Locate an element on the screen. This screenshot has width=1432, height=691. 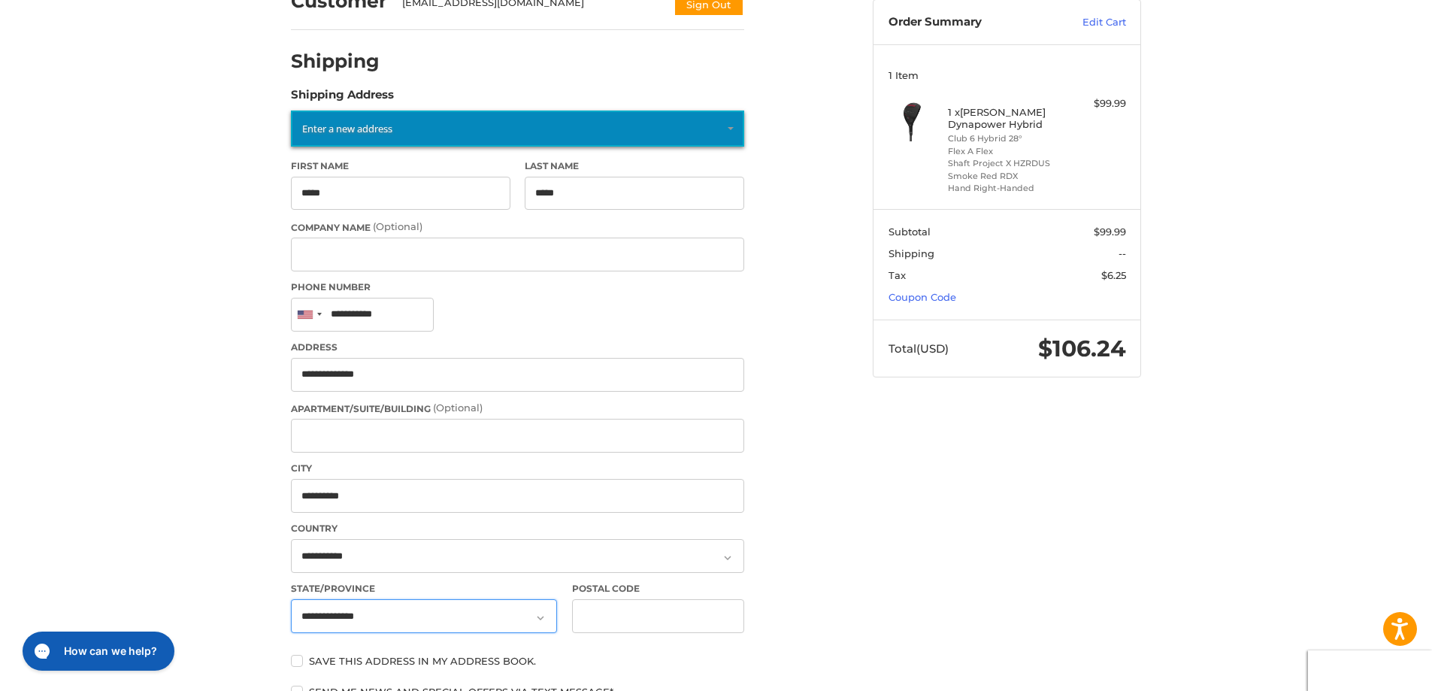
li: Shaft Project X HZRDUS Smoke Red RDX is located at coordinates (1005, 169).